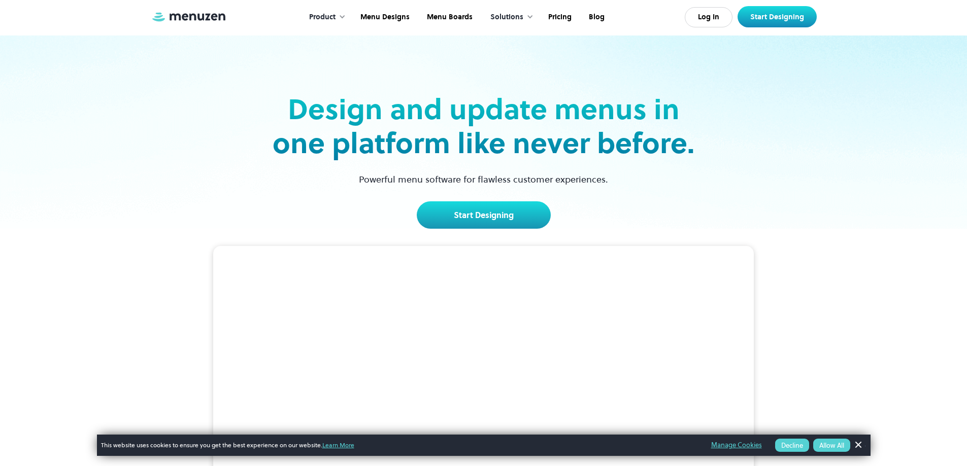 The height and width of the screenshot is (466, 967). I want to click on a: Manage Cookies, so click(737, 446).